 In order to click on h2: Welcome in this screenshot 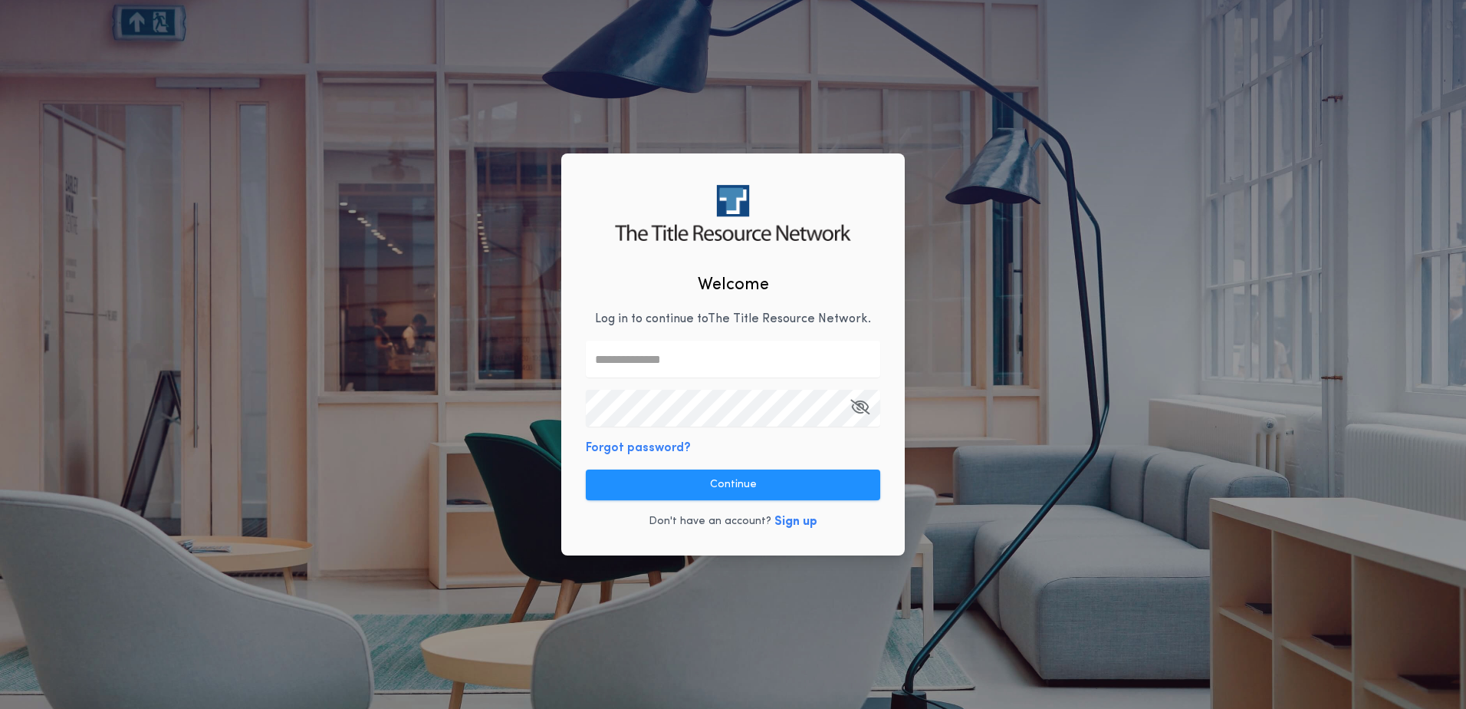, I will do `click(733, 285)`.